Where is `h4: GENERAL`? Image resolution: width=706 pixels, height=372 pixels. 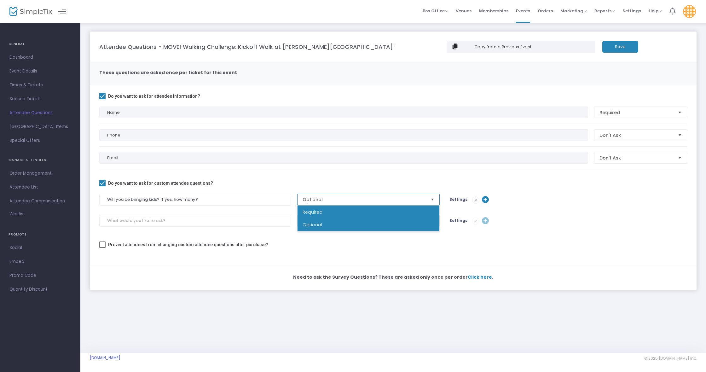 h4: GENERAL is located at coordinates (40, 44).